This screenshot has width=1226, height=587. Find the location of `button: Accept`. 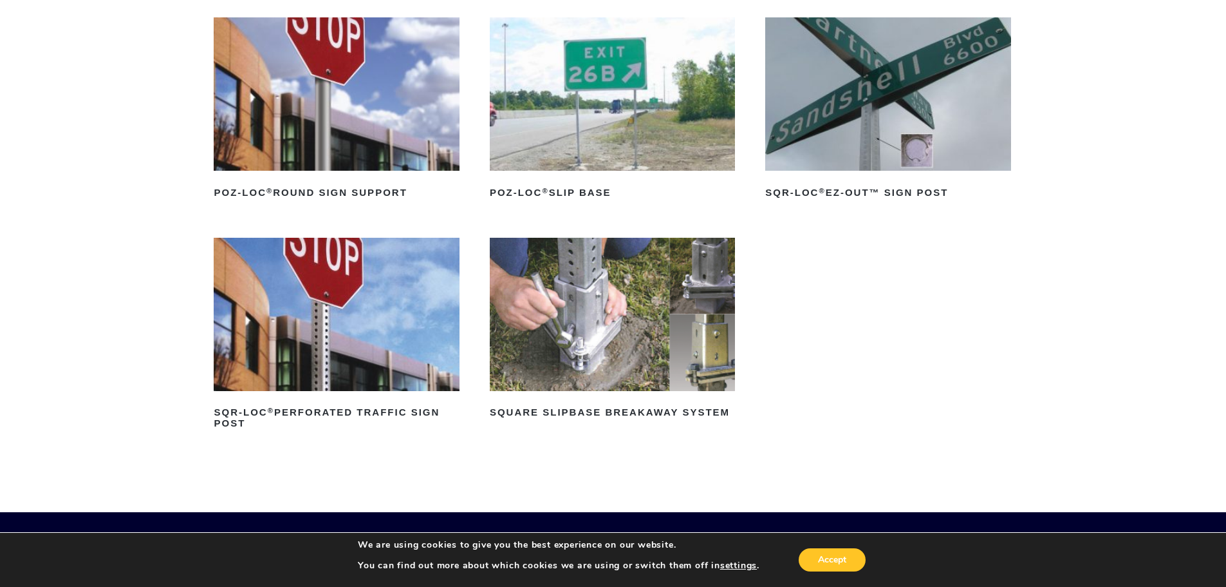

button: Accept is located at coordinates (832, 559).